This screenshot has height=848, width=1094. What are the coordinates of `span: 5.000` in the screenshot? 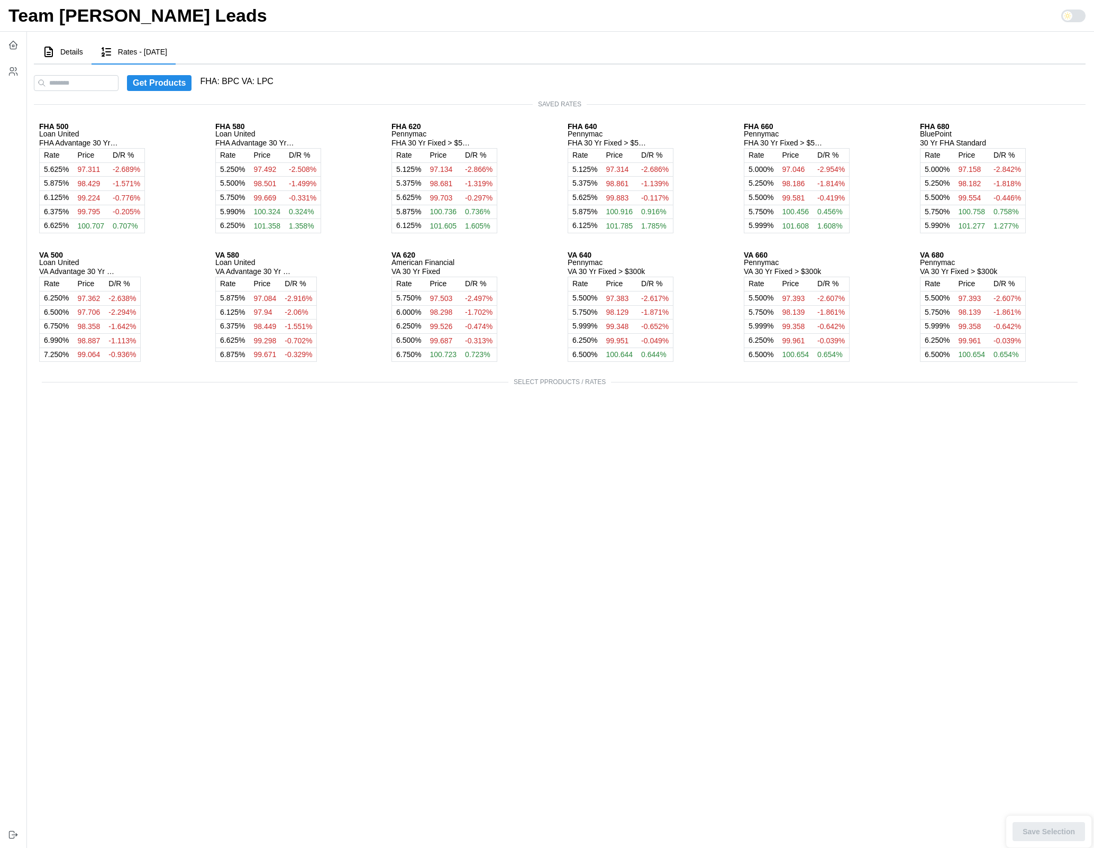 It's located at (757, 169).